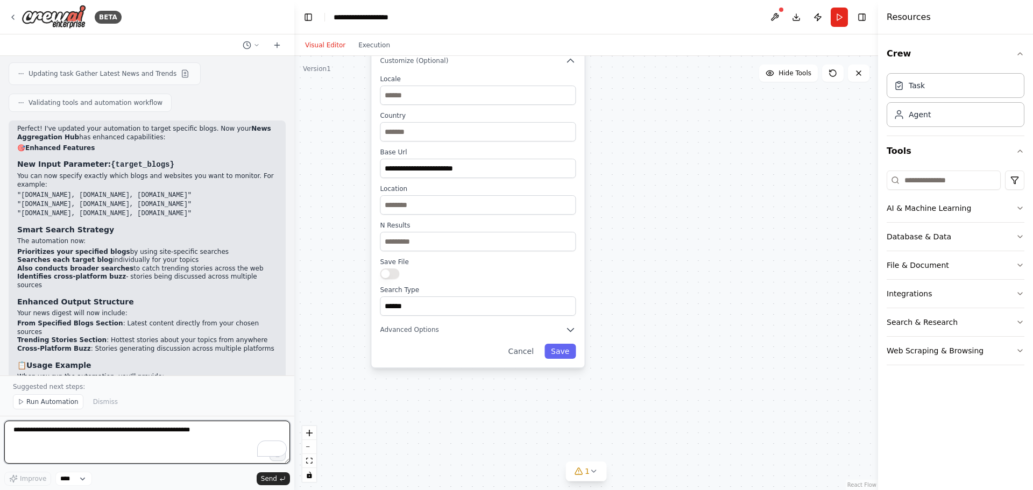  I want to click on button: Search & Research, so click(956, 322).